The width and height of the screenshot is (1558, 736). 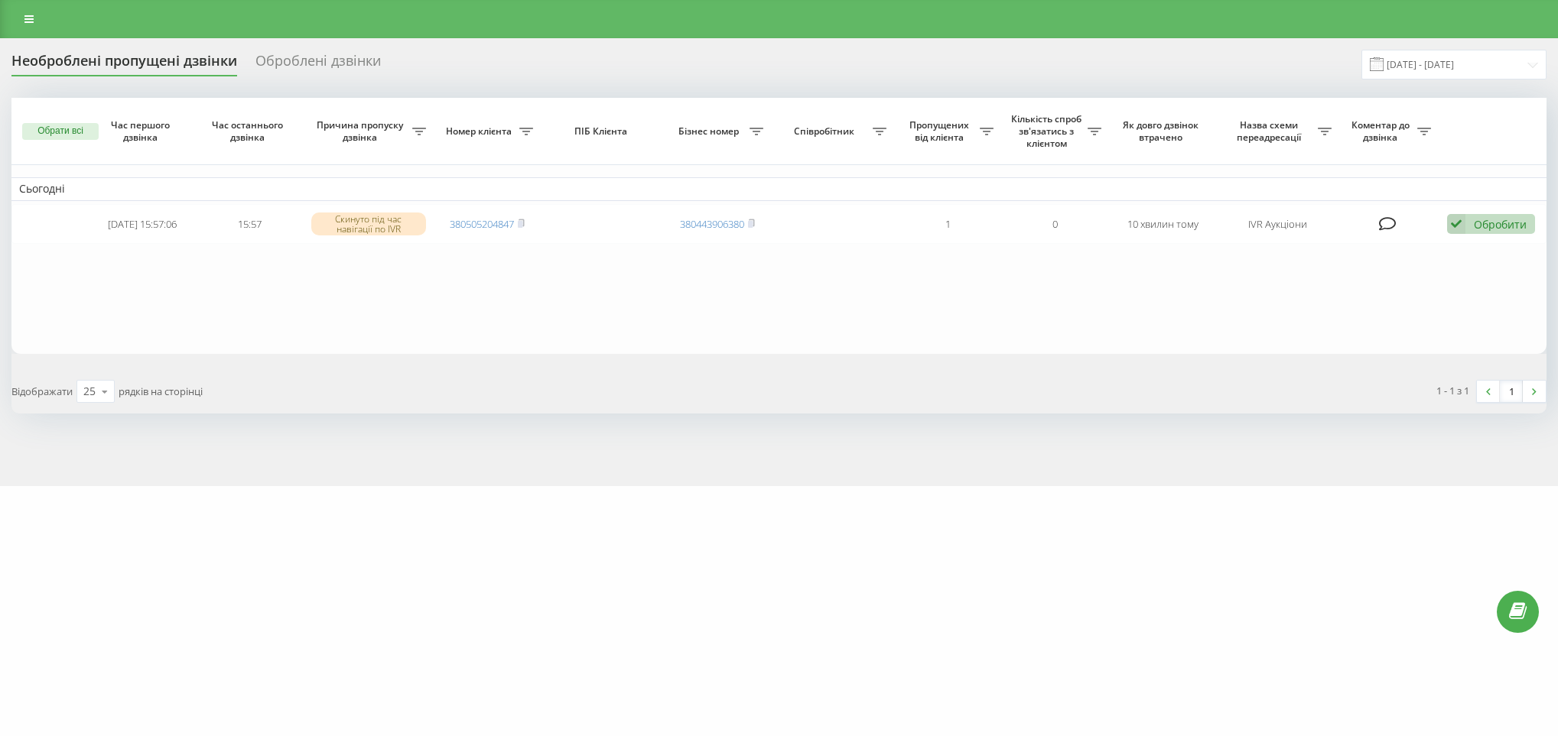 What do you see at coordinates (1048, 131) in the screenshot?
I see `span: Кількість спроб зв'язатись з клієнтом` at bounding box center [1048, 131].